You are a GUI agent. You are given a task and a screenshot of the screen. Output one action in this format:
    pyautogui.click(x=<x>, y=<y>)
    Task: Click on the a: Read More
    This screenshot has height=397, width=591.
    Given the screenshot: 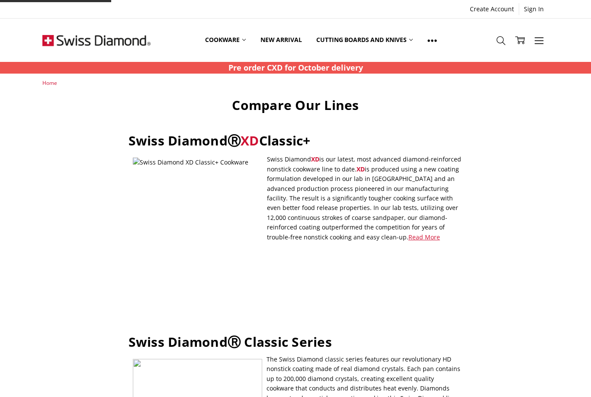 What is the action you would take?
    pyautogui.click(x=424, y=237)
    